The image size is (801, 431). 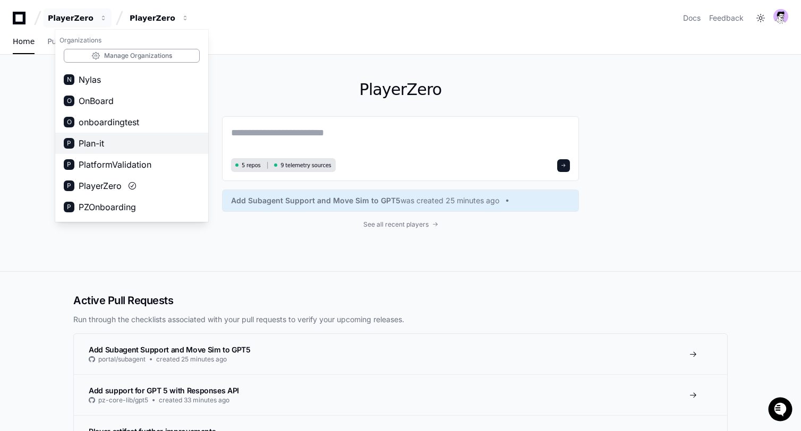 What do you see at coordinates (132, 56) in the screenshot?
I see `a: Manage Organizations` at bounding box center [132, 56].